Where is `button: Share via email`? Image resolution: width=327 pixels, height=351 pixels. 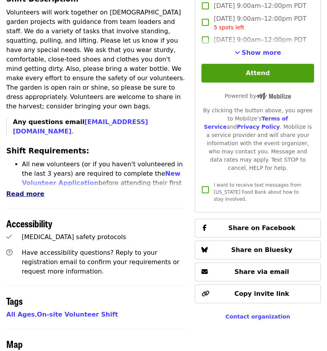 button: Share via email is located at coordinates (258, 272).